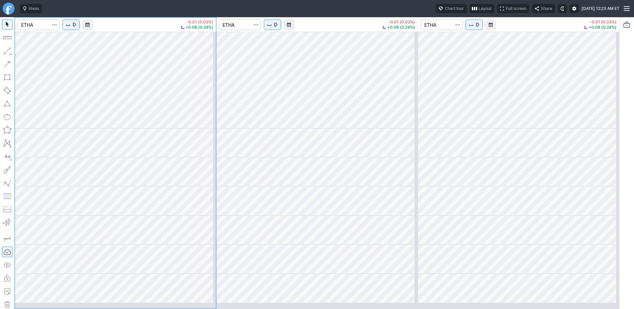 This screenshot has height=309, width=634. What do you see at coordinates (34, 9) in the screenshot?
I see `span: Ideas` at bounding box center [34, 9].